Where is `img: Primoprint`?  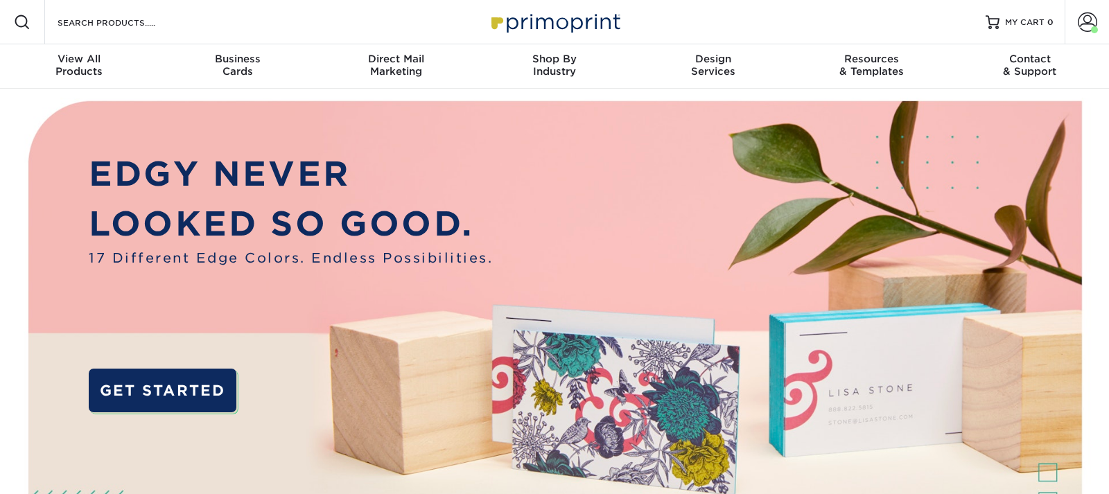
img: Primoprint is located at coordinates (554, 21).